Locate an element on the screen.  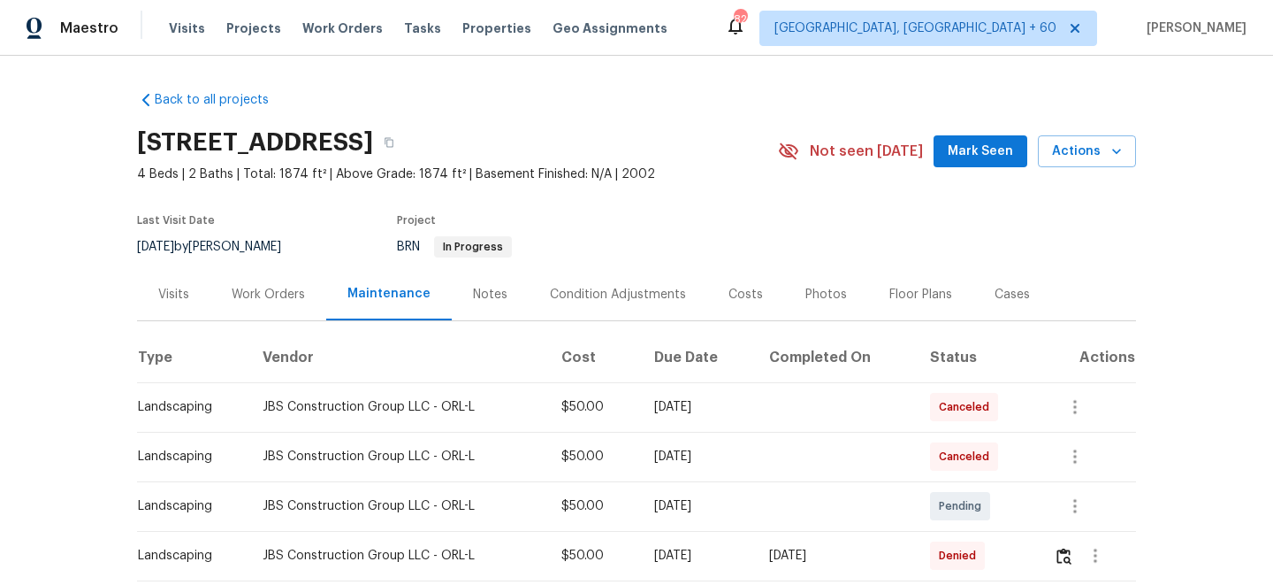
div: Photos is located at coordinates (826, 294).